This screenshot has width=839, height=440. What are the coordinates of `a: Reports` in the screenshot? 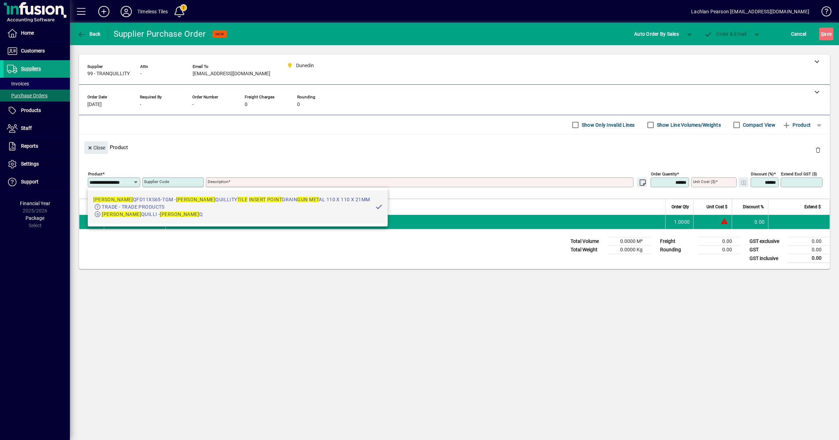 It's located at (37, 146).